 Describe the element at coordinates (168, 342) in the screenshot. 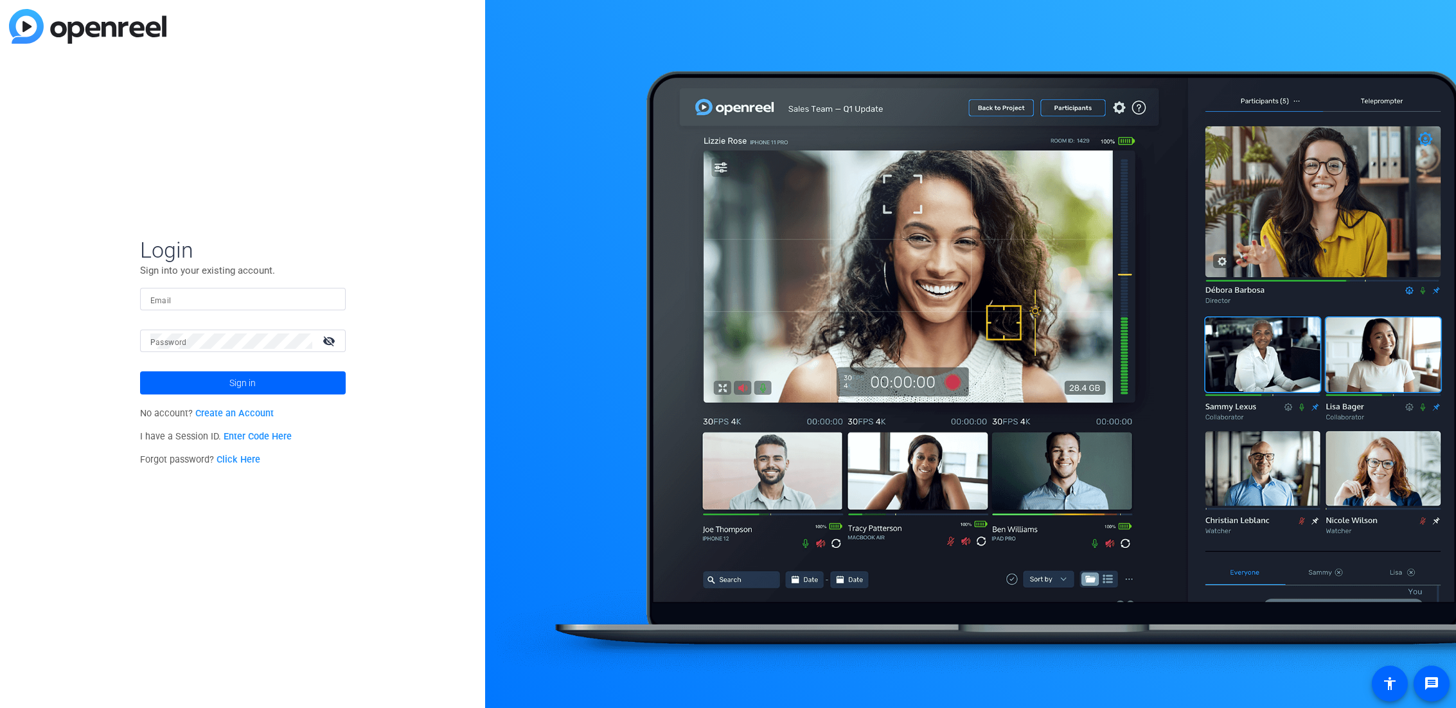

I see `mat-label: Password` at that location.